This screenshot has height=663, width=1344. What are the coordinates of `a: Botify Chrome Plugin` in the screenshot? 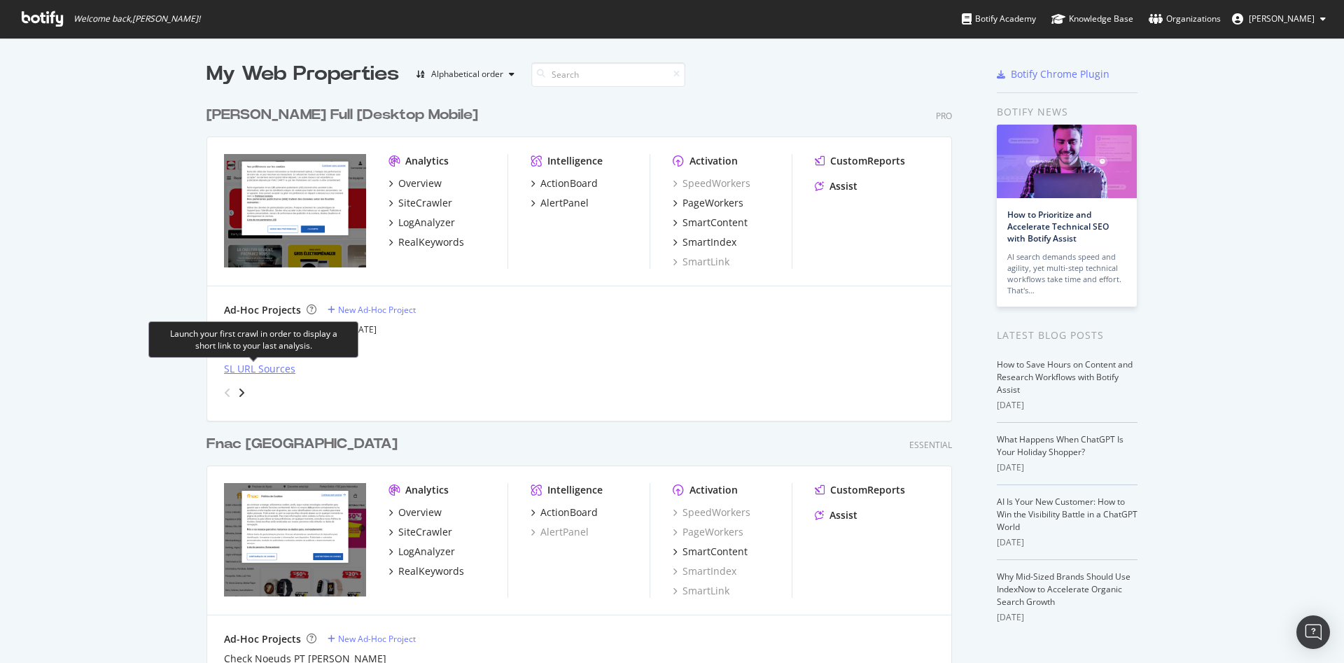 It's located at (1053, 74).